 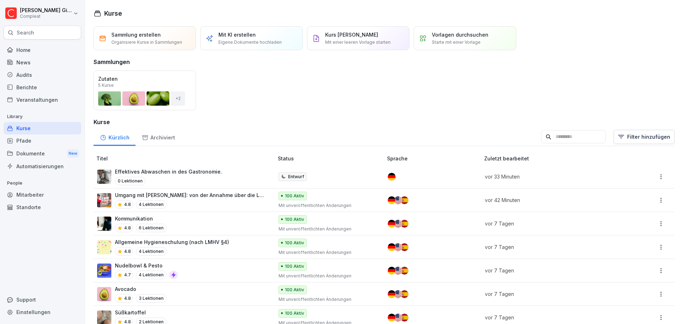 What do you see at coordinates (250, 42) in the screenshot?
I see `p: Eigene Dokumente hochladen` at bounding box center [250, 42].